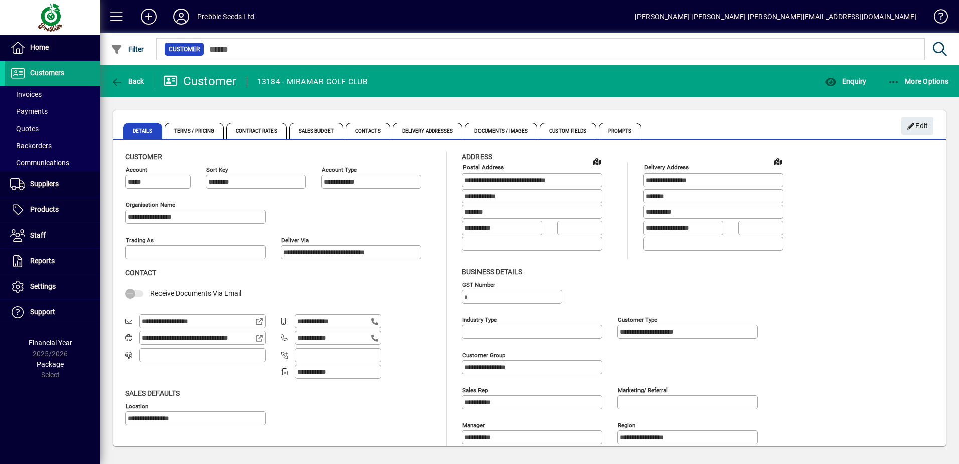 The image size is (959, 464). What do you see at coordinates (474, 424) in the screenshot?
I see `mat-label: Manager` at bounding box center [474, 424].